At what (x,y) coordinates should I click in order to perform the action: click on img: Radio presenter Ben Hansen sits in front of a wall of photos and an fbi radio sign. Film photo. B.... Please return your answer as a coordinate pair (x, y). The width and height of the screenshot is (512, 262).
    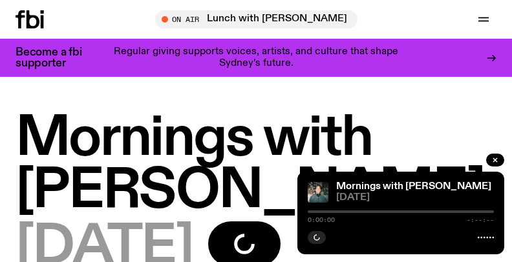
    Looking at the image, I should click on (318, 193).